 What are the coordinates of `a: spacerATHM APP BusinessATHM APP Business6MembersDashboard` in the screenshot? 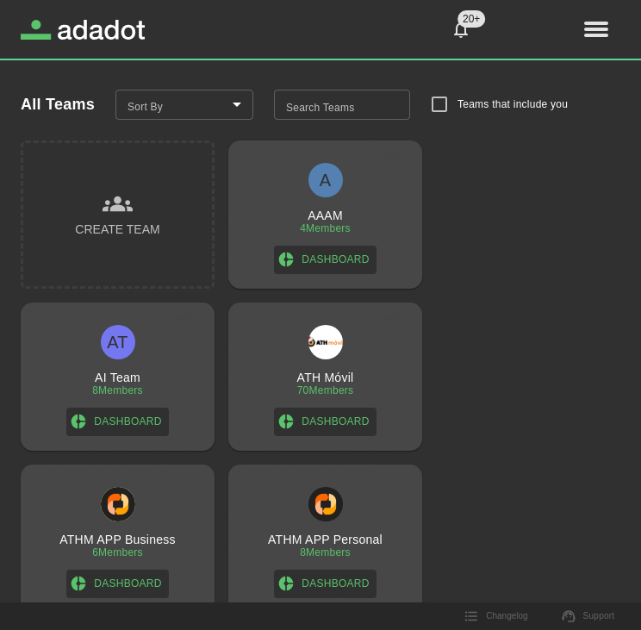 It's located at (117, 538).